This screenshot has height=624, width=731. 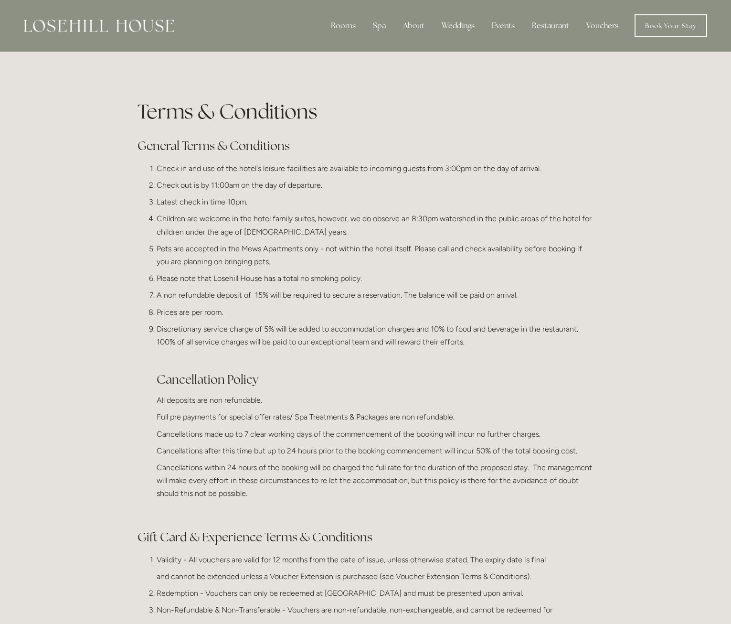 What do you see at coordinates (366, 537) in the screenshot?
I see `h2: Gift Card & Experience Terms & Conditions` at bounding box center [366, 537].